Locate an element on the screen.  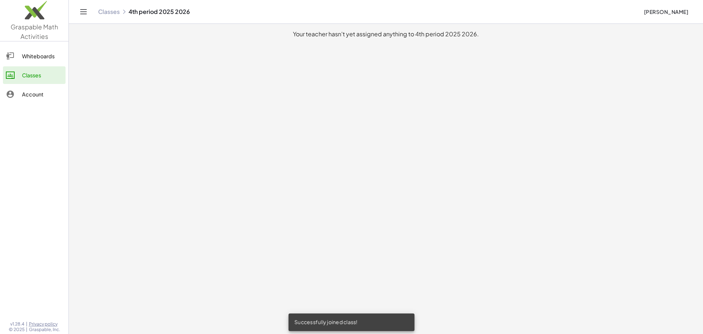
span: Graspable Math Activities is located at coordinates (34, 31).